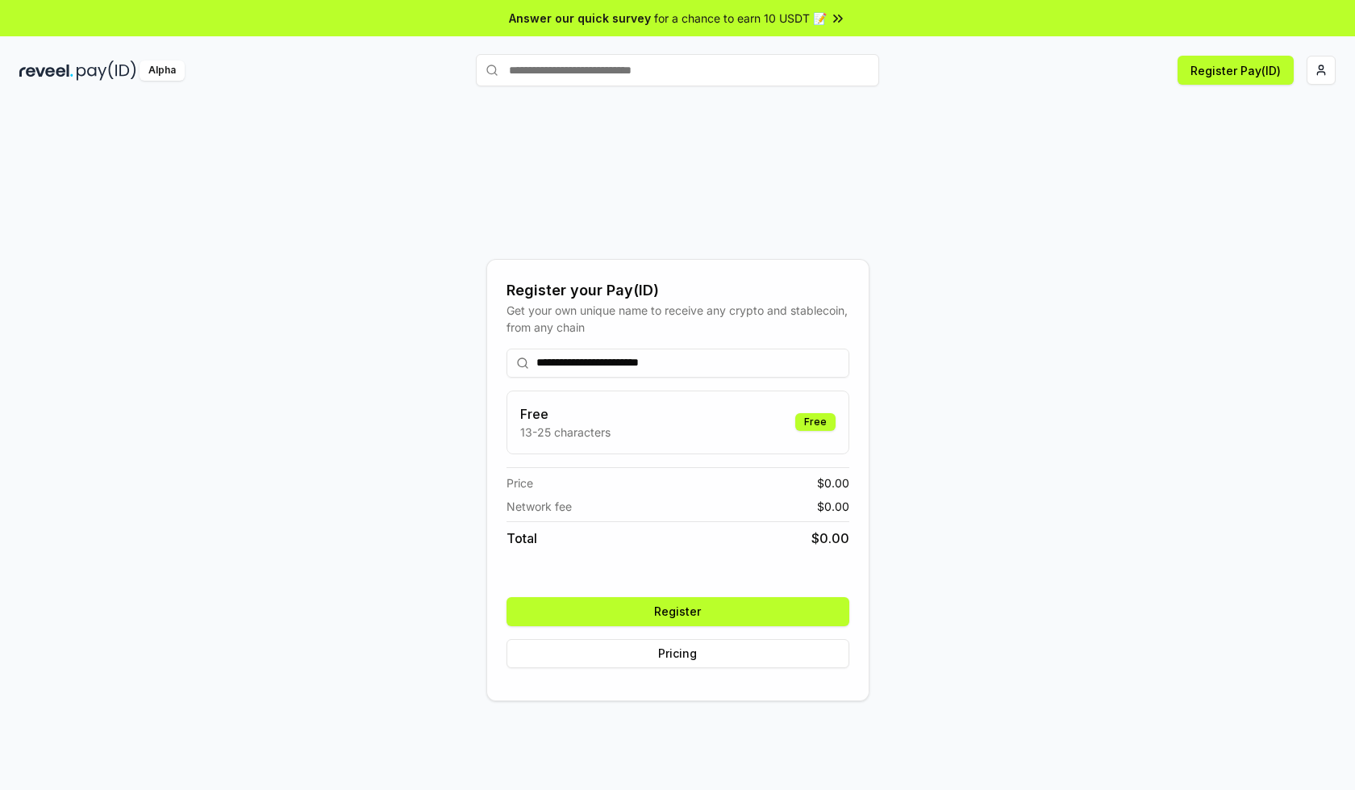 The width and height of the screenshot is (1355, 790). What do you see at coordinates (522, 538) in the screenshot?
I see `span: Total` at bounding box center [522, 538].